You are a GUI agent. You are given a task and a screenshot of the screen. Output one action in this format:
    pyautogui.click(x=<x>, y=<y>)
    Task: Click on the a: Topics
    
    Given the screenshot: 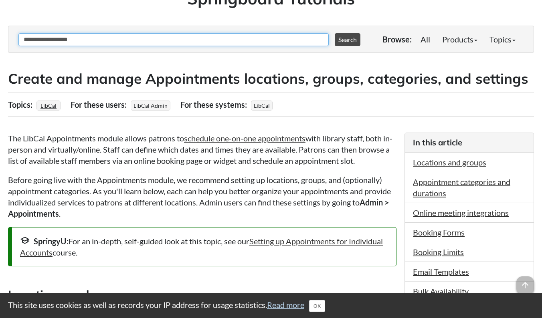 What is the action you would take?
    pyautogui.click(x=502, y=39)
    